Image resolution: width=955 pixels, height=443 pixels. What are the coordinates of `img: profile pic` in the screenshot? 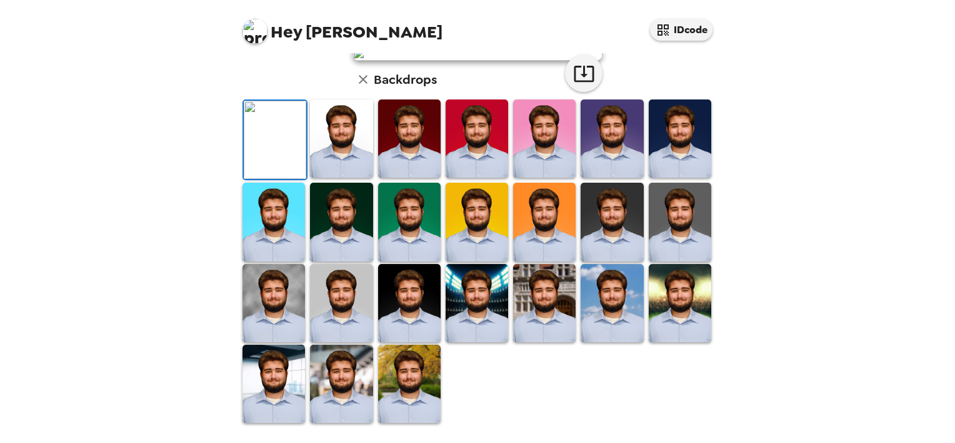 It's located at (255, 31).